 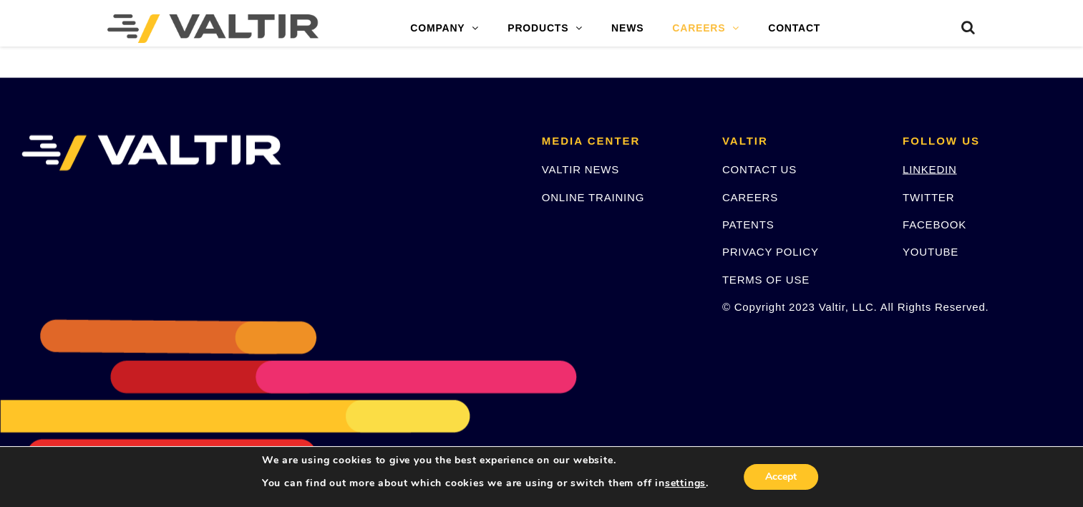 I want to click on a: FACEBOOK, so click(x=934, y=224).